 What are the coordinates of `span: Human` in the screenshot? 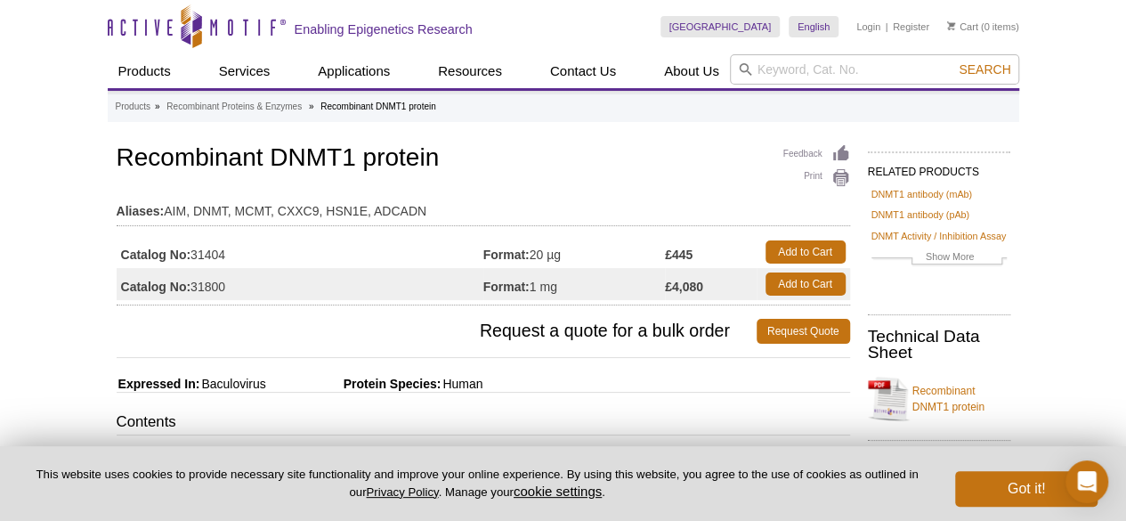 It's located at (461, 384).